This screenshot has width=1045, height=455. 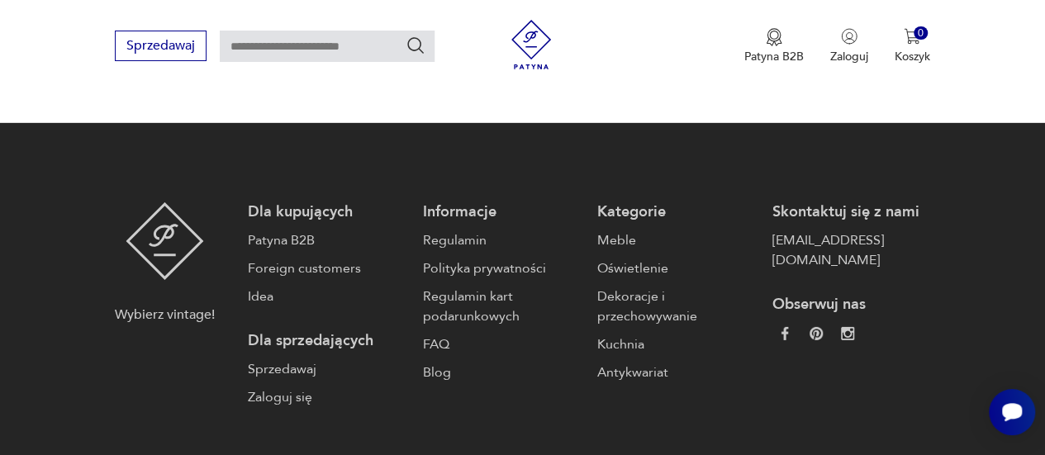 I want to click on a: Meble, so click(x=675, y=240).